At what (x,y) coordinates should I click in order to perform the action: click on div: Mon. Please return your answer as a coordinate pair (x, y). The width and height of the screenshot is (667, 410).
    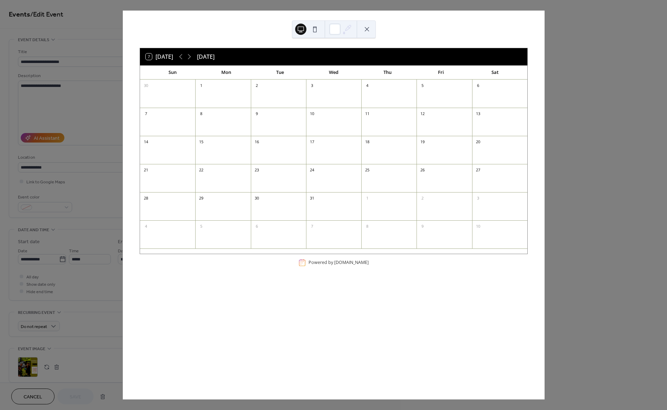
    Looking at the image, I should click on (226, 72).